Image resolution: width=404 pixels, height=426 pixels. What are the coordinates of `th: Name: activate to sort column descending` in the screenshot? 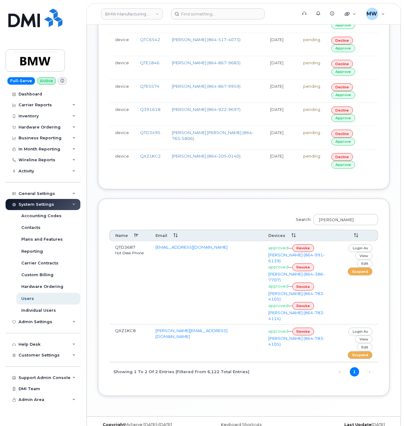 It's located at (130, 236).